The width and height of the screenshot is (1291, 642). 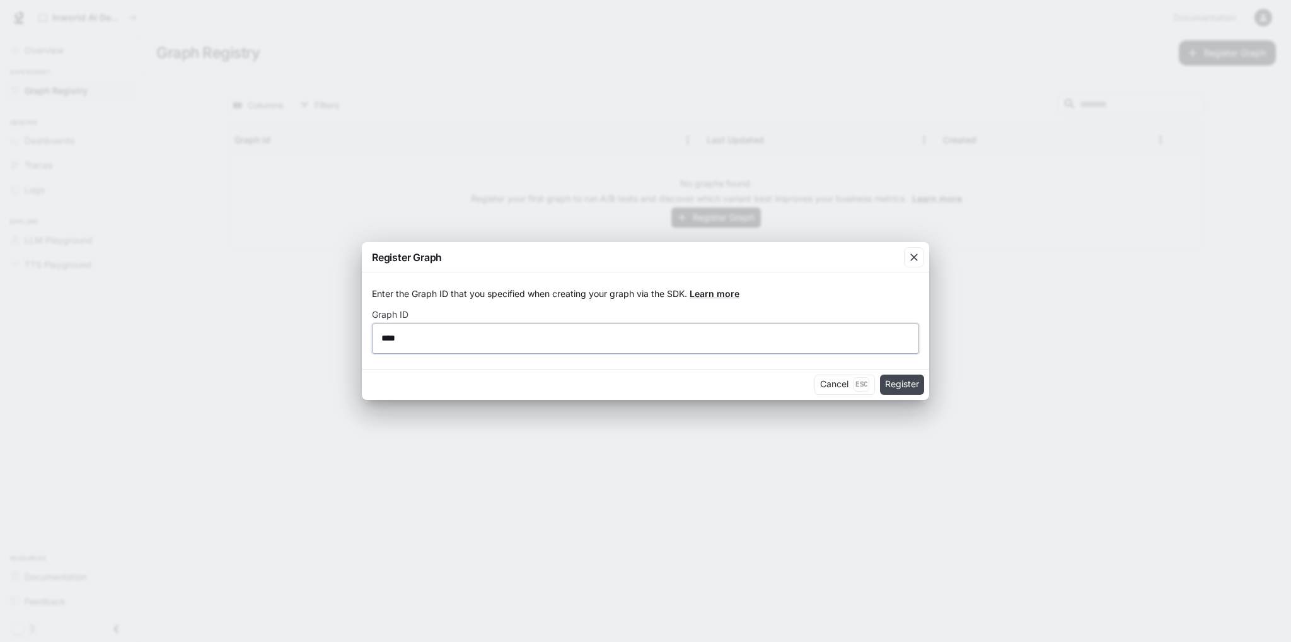 What do you see at coordinates (390, 315) in the screenshot?
I see `p: Graph ID` at bounding box center [390, 315].